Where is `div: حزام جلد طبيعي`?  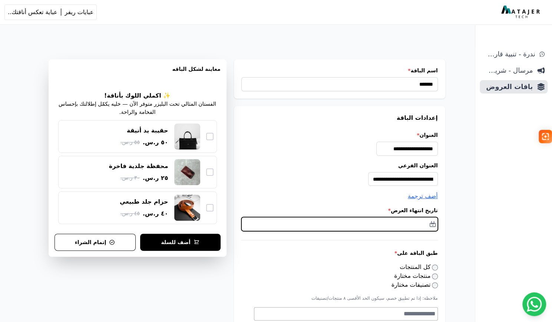 div: حزام جلد طبيعي is located at coordinates (144, 202).